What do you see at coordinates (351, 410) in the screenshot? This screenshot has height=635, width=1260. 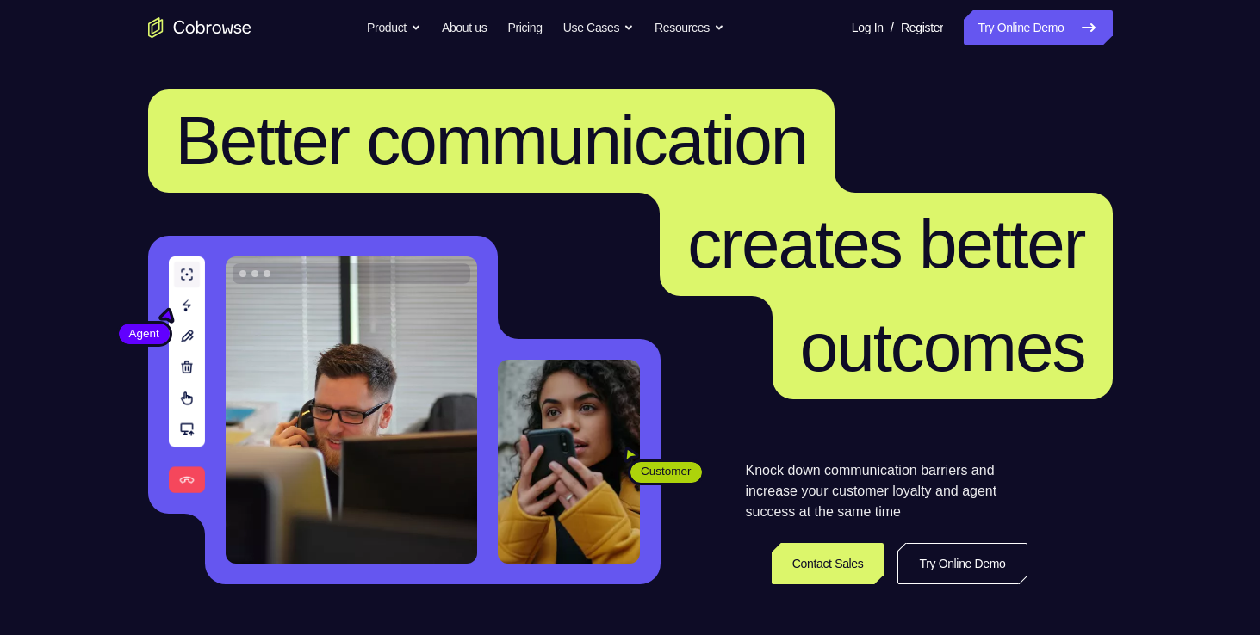 I see `img: A customer support agent talking on the phone` at bounding box center [351, 410].